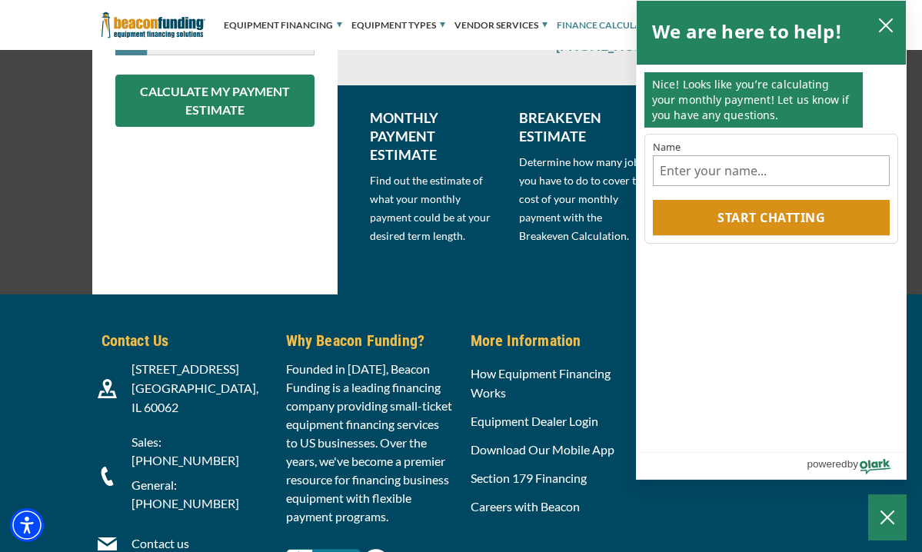  I want to click on a: How Equipment Financing Works, so click(541, 383).